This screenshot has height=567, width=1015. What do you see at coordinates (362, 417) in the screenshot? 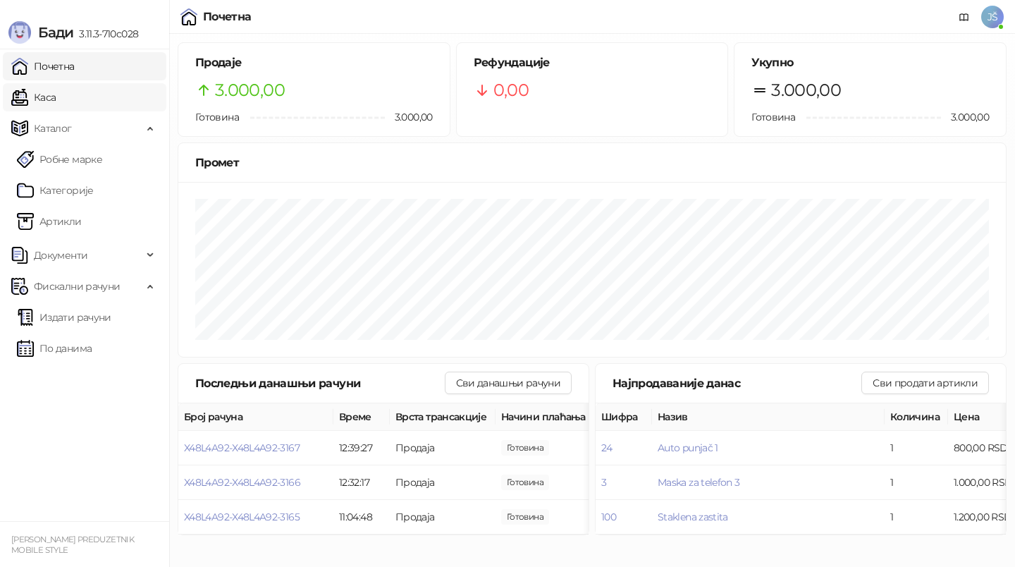
I see `th: Време` at bounding box center [362, 417].